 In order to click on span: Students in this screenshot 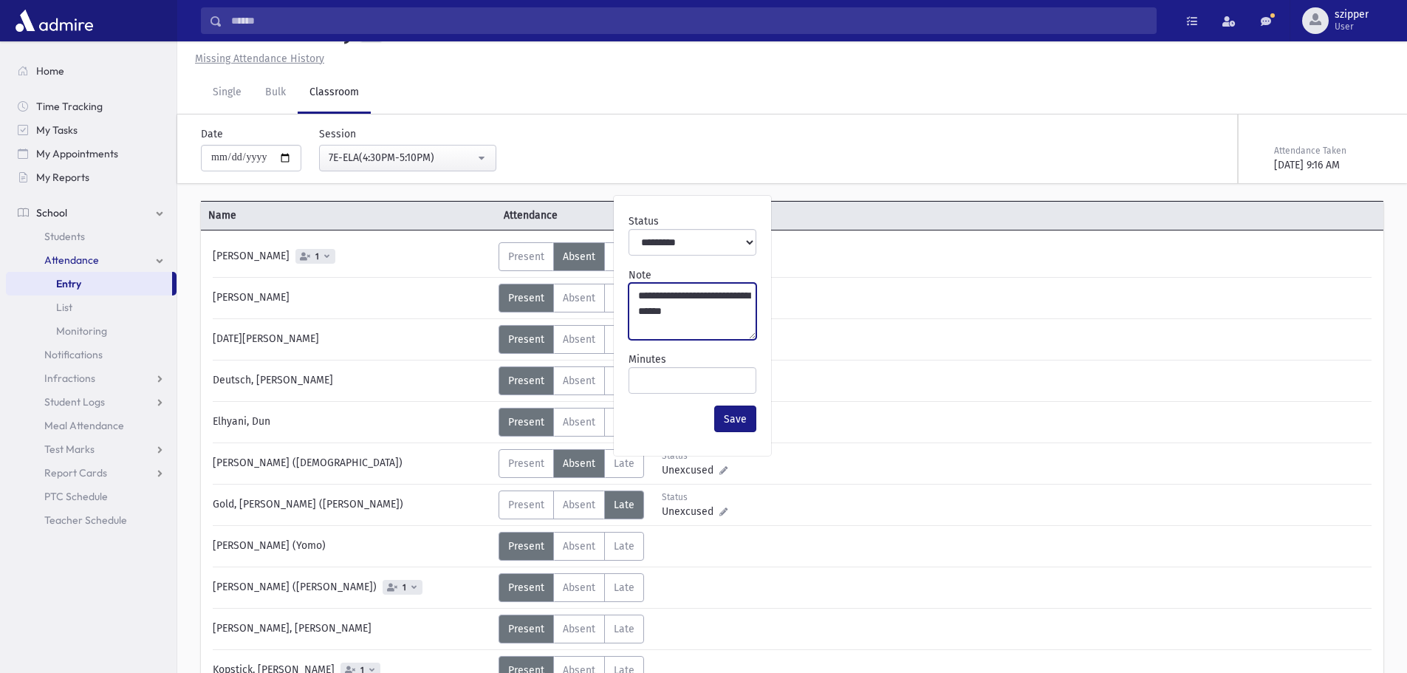, I will do `click(64, 236)`.